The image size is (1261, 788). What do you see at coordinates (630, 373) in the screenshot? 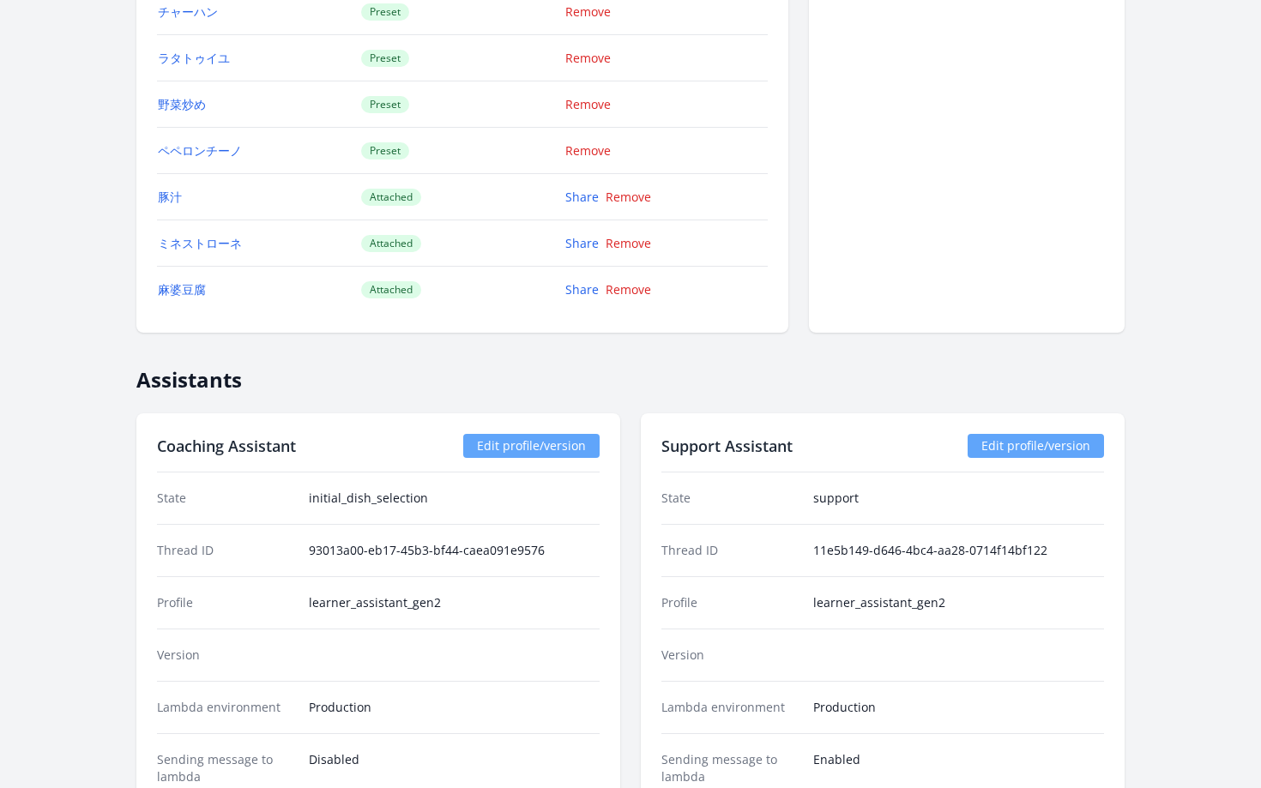
I see `h2: Assistants` at bounding box center [630, 373].